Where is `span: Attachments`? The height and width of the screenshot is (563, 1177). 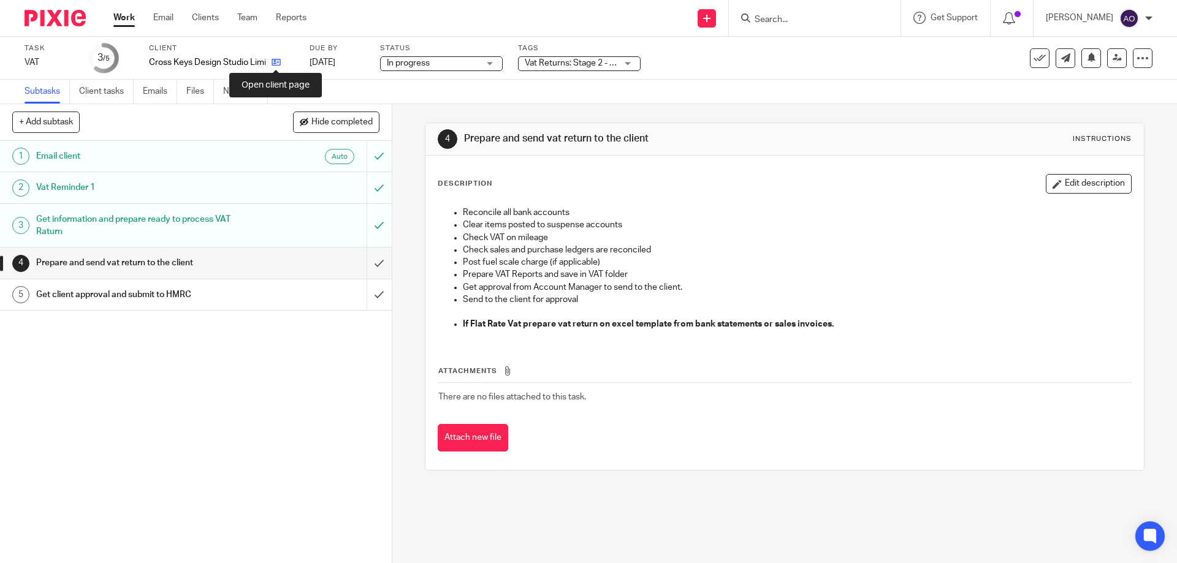
span: Attachments is located at coordinates (468, 371).